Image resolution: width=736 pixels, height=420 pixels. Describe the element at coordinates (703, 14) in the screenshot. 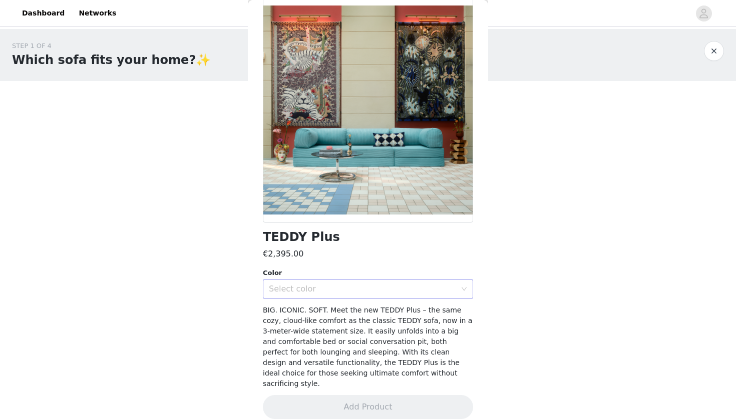

I see `div: avatar` at that location.